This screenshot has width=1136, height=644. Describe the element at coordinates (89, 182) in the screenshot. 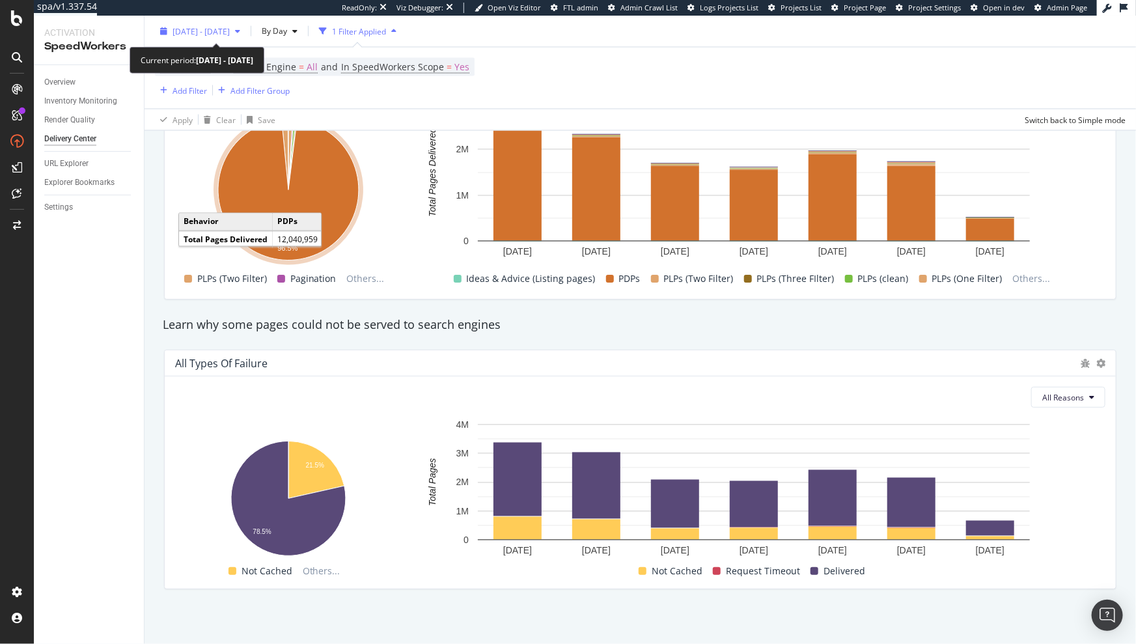

I see `a: Explorer Bookmarks` at that location.